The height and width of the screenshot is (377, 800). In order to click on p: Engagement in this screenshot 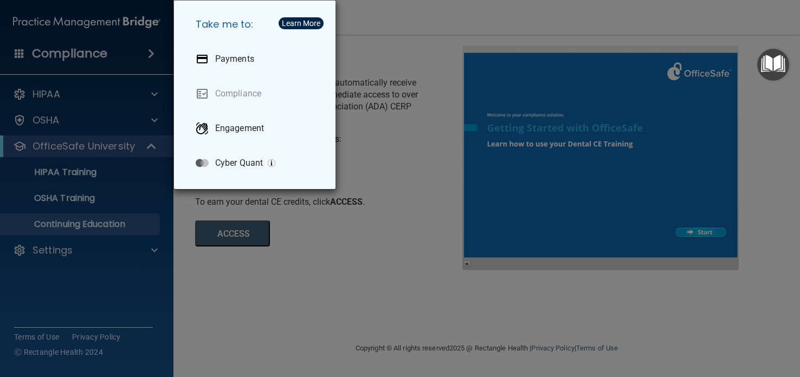, I will do `click(240, 128)`.